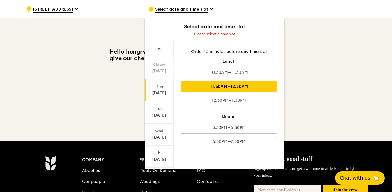 Image resolution: width=392 pixels, height=192 pixels. What do you see at coordinates (93, 182) in the screenshot?
I see `a: Our people` at bounding box center [93, 182].